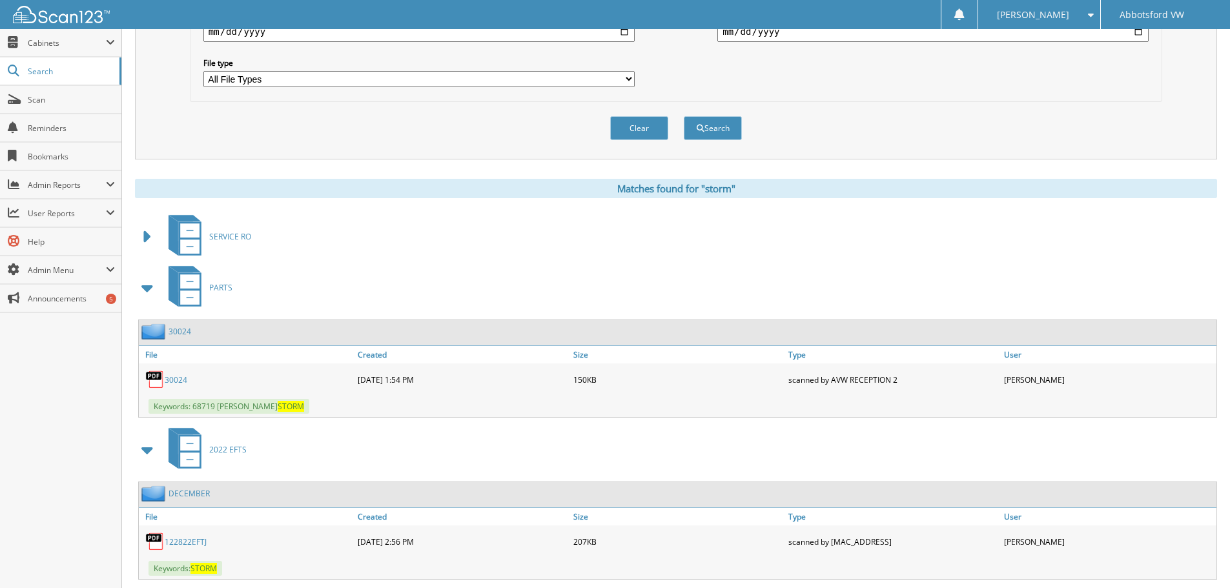 The height and width of the screenshot is (588, 1230). Describe the element at coordinates (206, 236) in the screenshot. I see `a: SERVICE RO` at that location.